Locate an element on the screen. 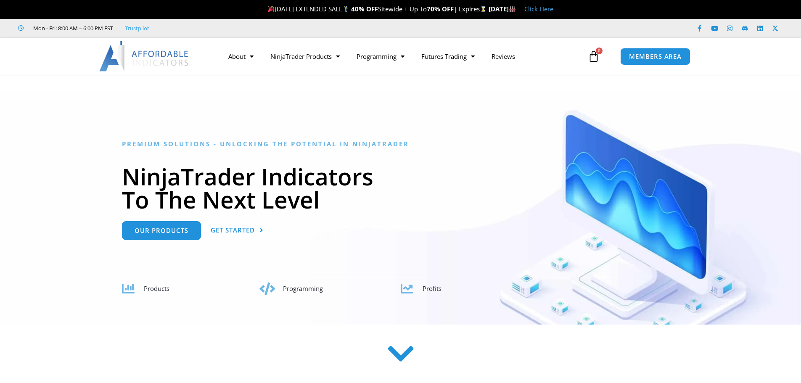 The width and height of the screenshot is (801, 383). h1: NinjaTrader Indicators To The Next Level is located at coordinates (400, 188).